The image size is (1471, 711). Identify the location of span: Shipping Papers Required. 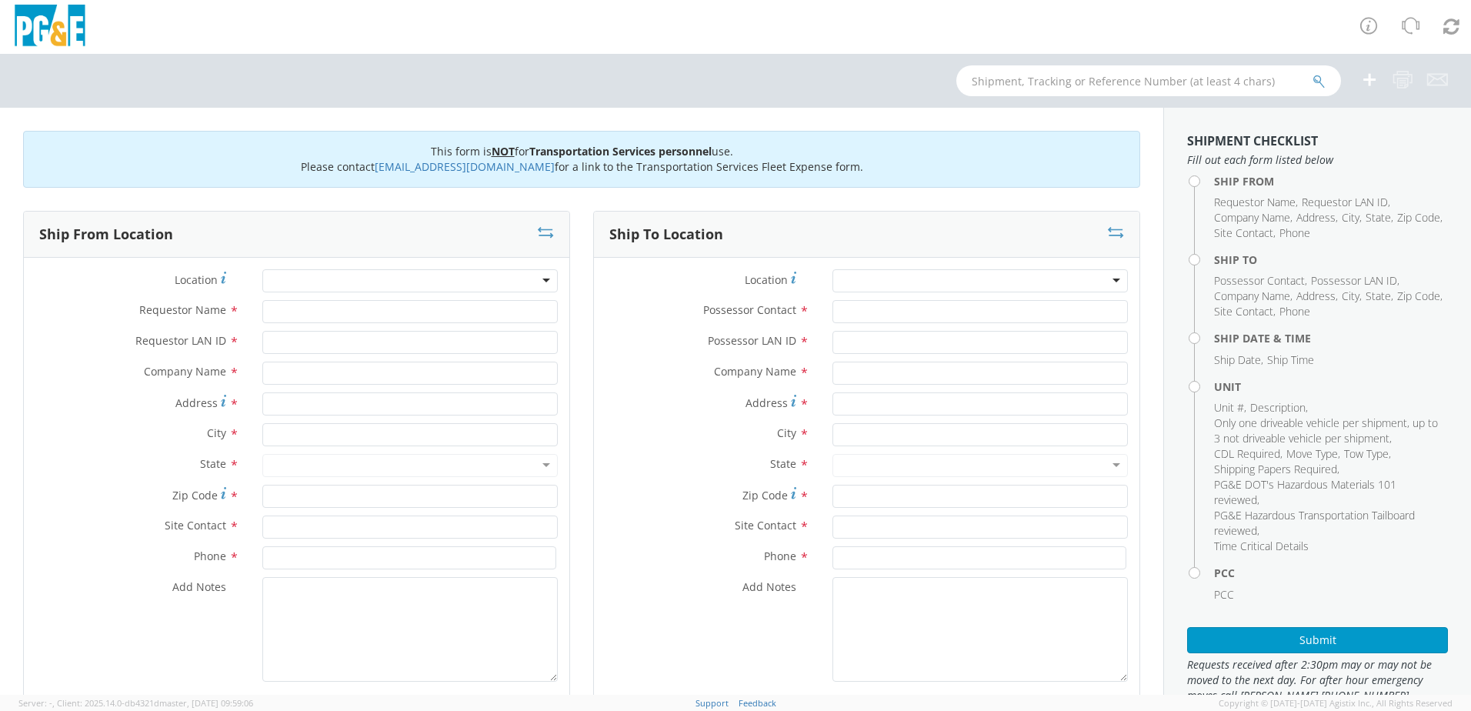
(1275, 468).